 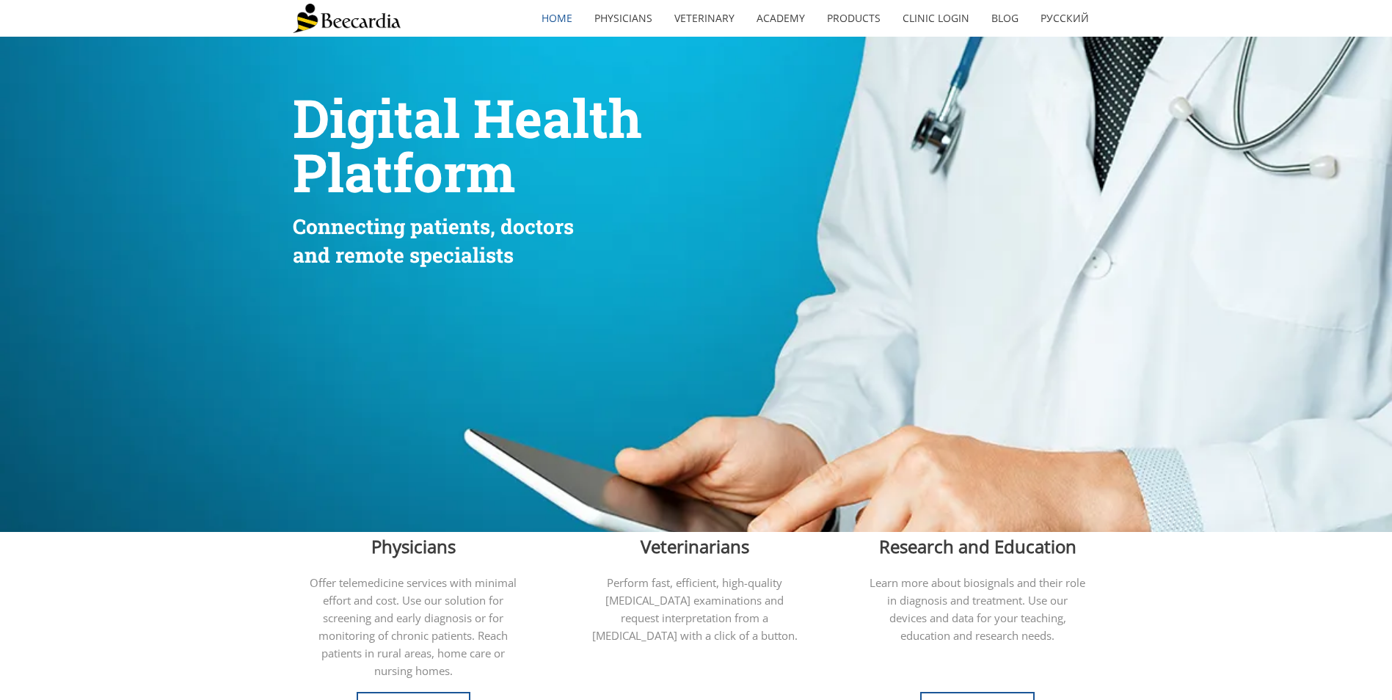 What do you see at coordinates (781, 18) in the screenshot?
I see `a: Academy` at bounding box center [781, 18].